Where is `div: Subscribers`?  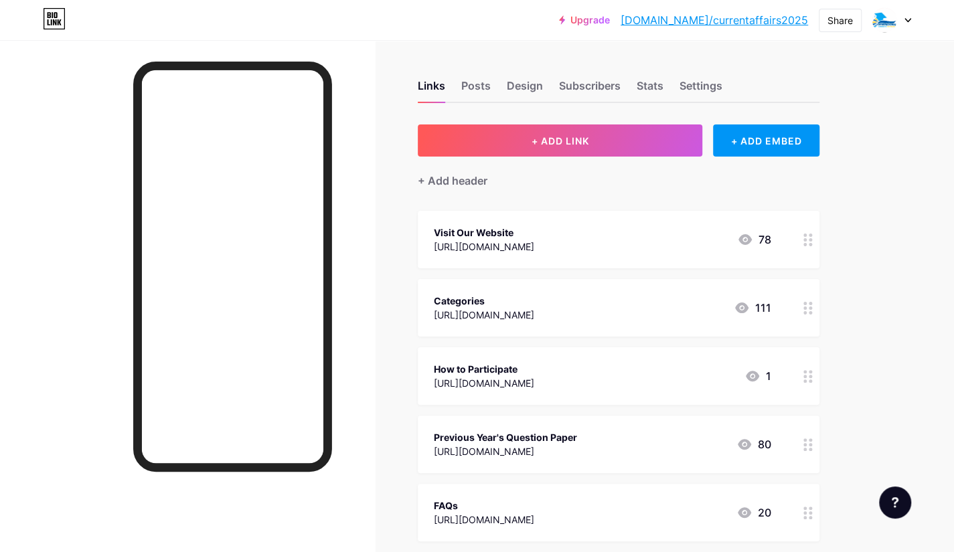
div: Subscribers is located at coordinates (590, 90).